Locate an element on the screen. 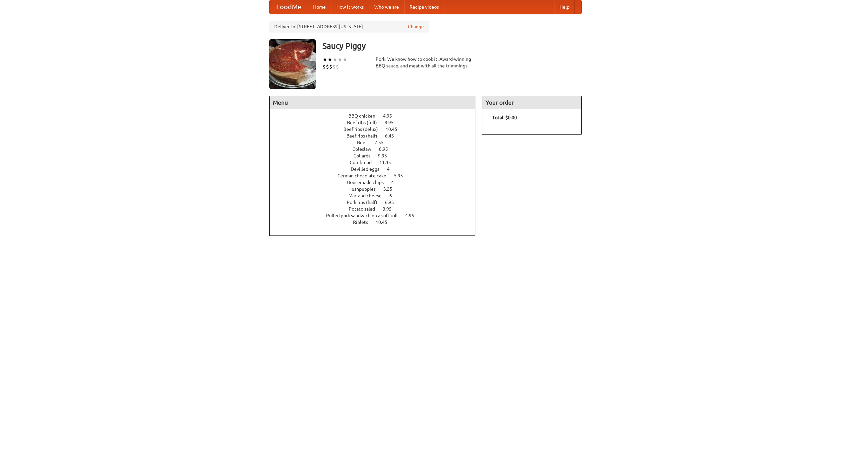  a: Who we are is located at coordinates (387, 7).